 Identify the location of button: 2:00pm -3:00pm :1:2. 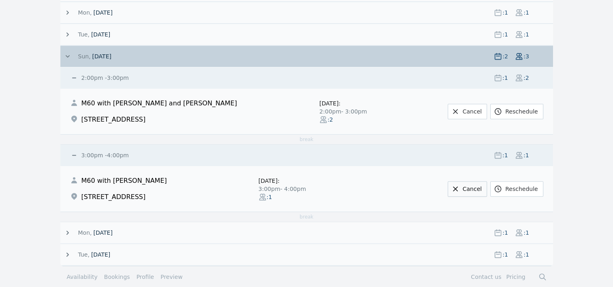
(312, 78).